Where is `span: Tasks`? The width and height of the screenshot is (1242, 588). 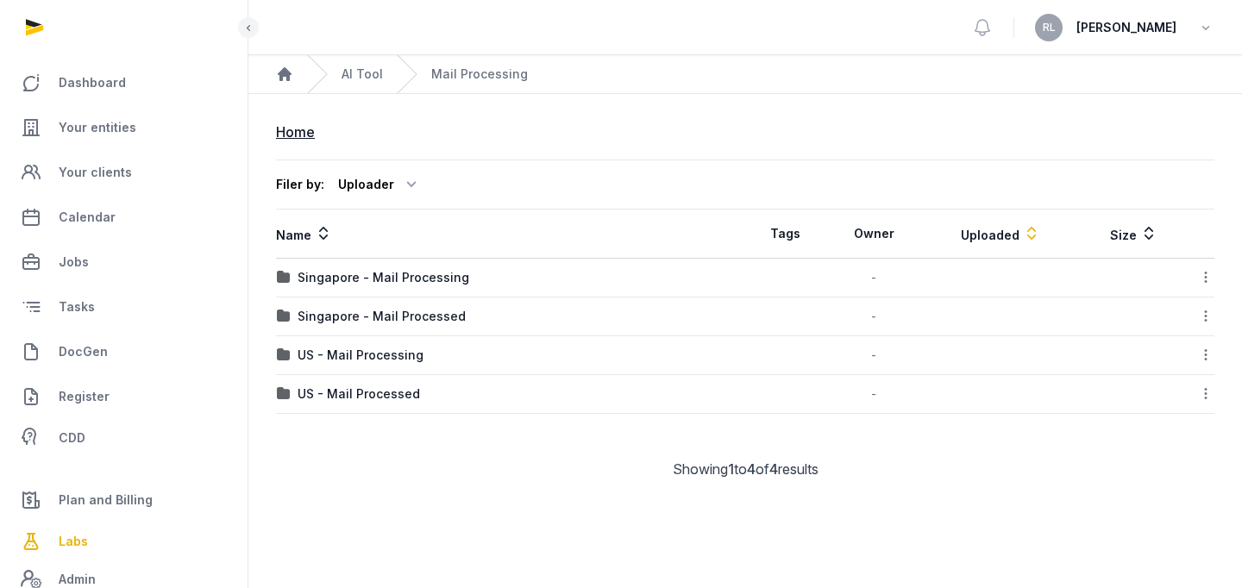
span: Tasks is located at coordinates (77, 307).